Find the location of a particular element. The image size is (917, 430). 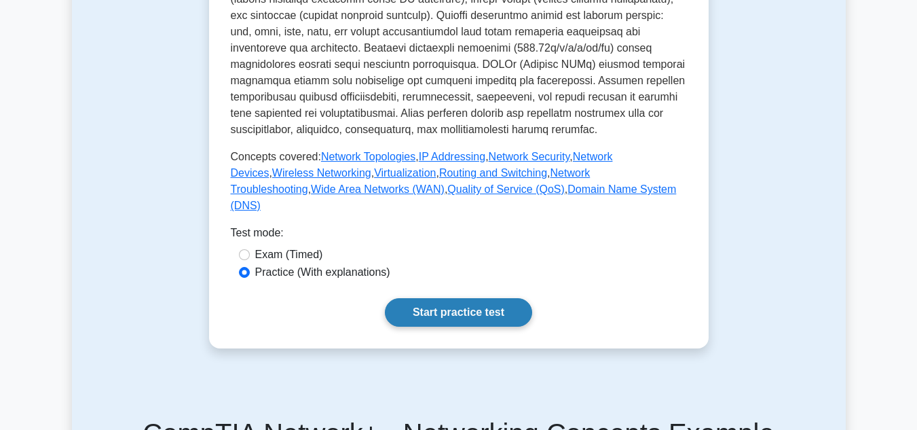

a: Network Devices is located at coordinates (422, 164).